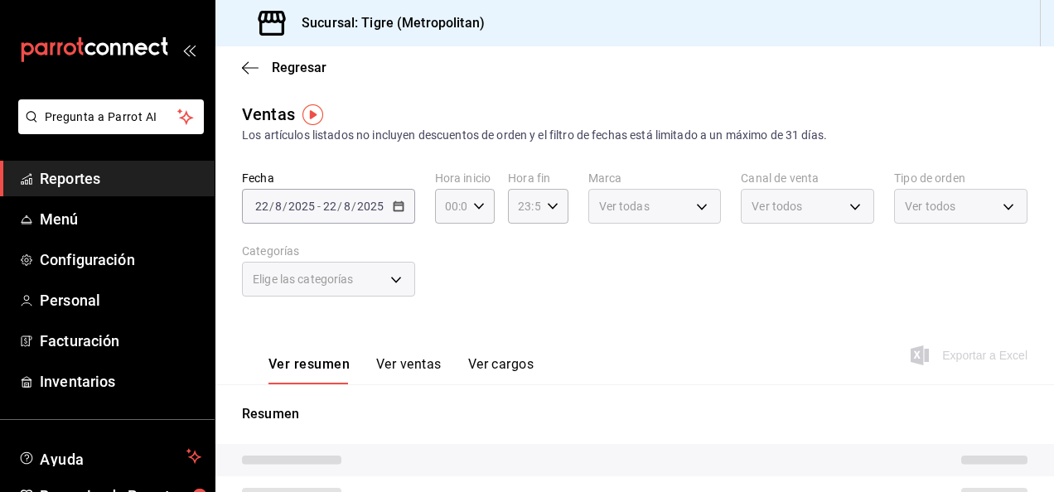 The image size is (1054, 492). Describe the element at coordinates (654, 178) in the screenshot. I see `label: Marca` at that location.